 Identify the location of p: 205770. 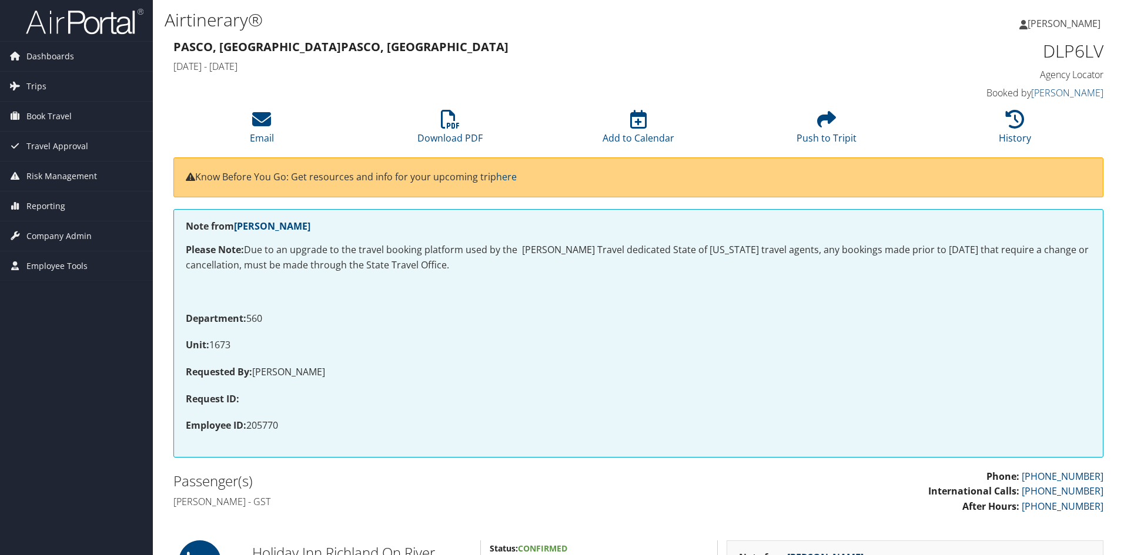
(638, 426).